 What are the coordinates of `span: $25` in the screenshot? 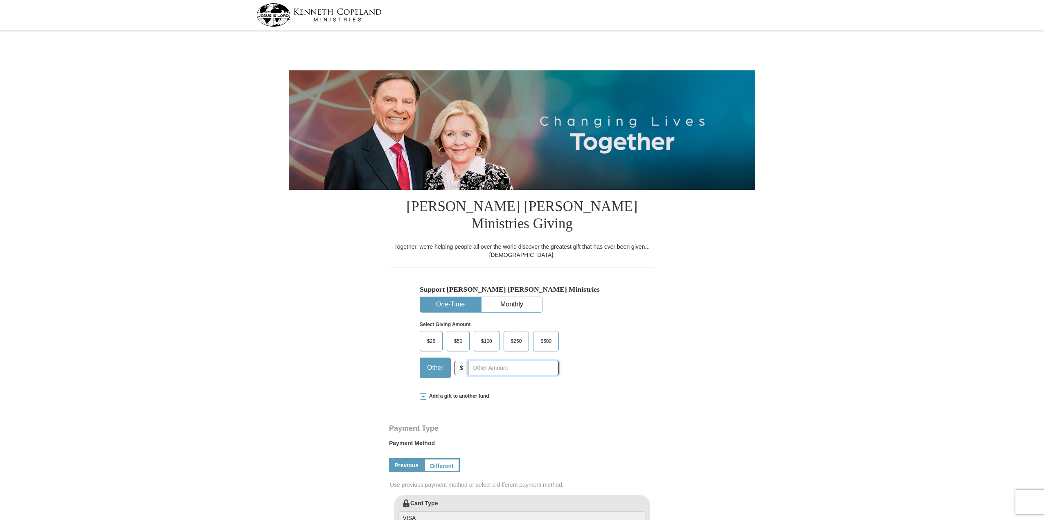 It's located at (431, 341).